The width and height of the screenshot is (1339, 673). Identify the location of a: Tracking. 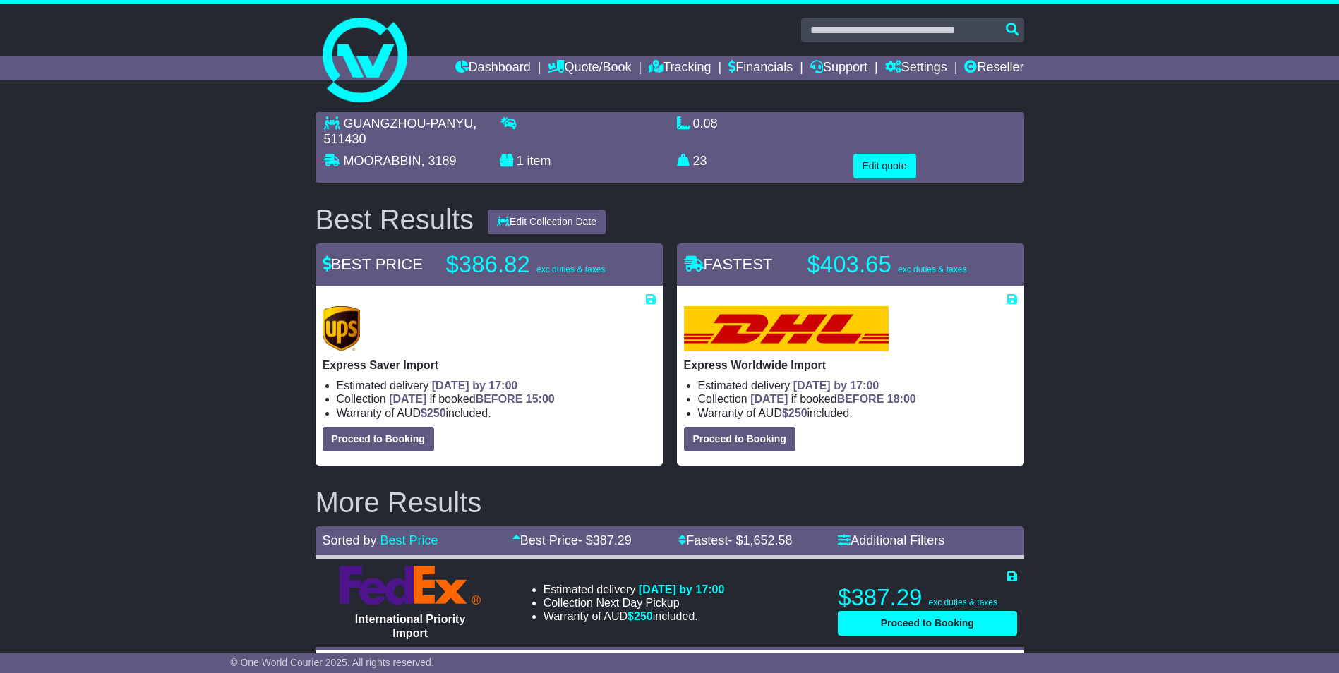
(680, 68).